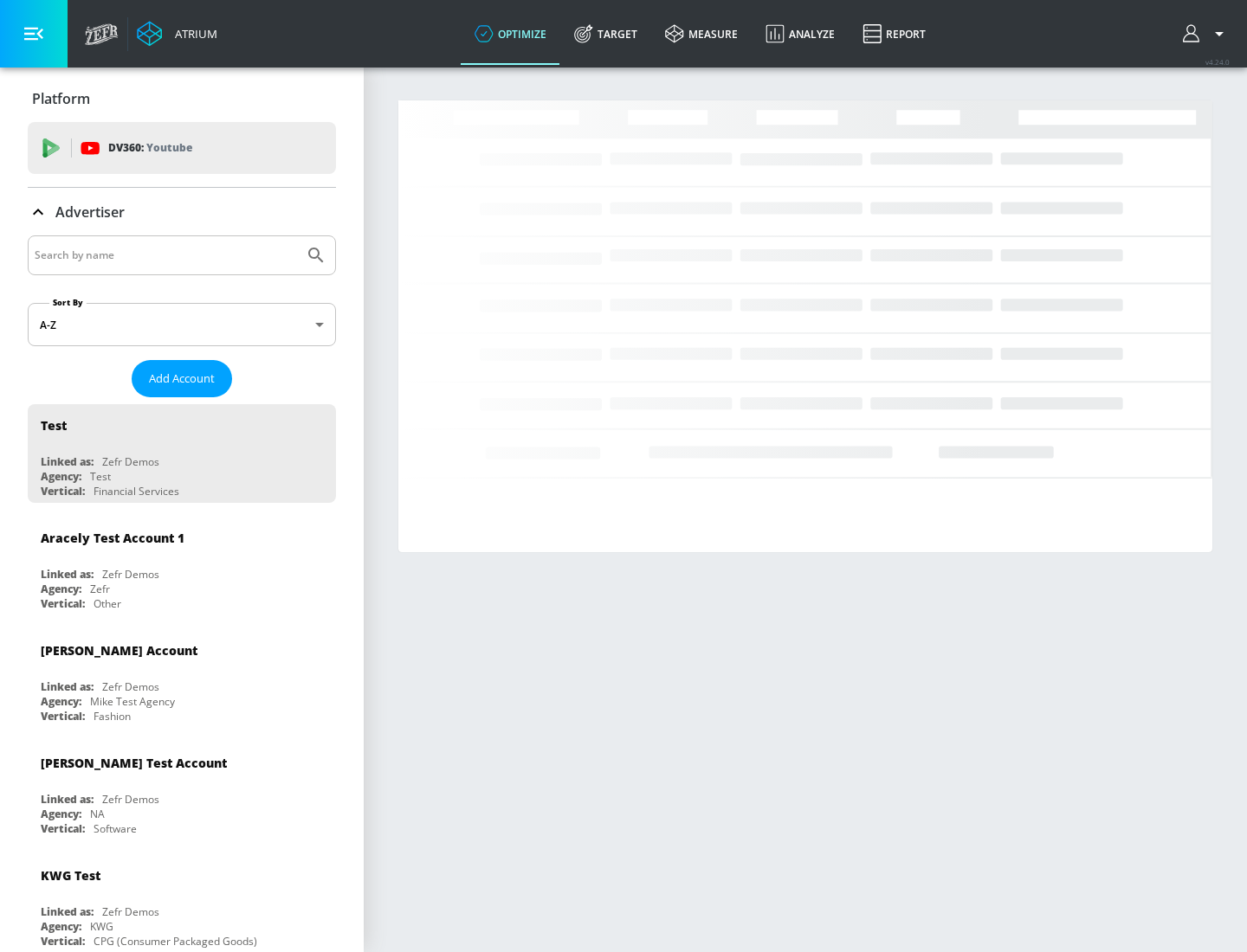 Image resolution: width=1247 pixels, height=952 pixels. I want to click on div: Atrium, so click(192, 34).